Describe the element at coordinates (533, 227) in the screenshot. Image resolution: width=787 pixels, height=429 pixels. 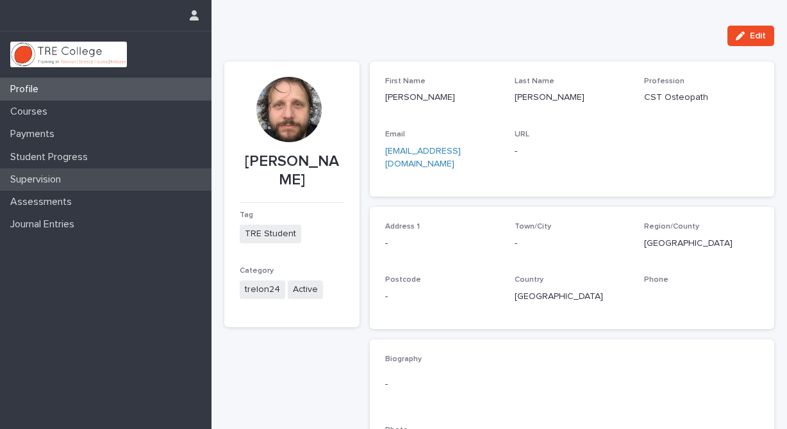
I see `span: Town/City` at that location.